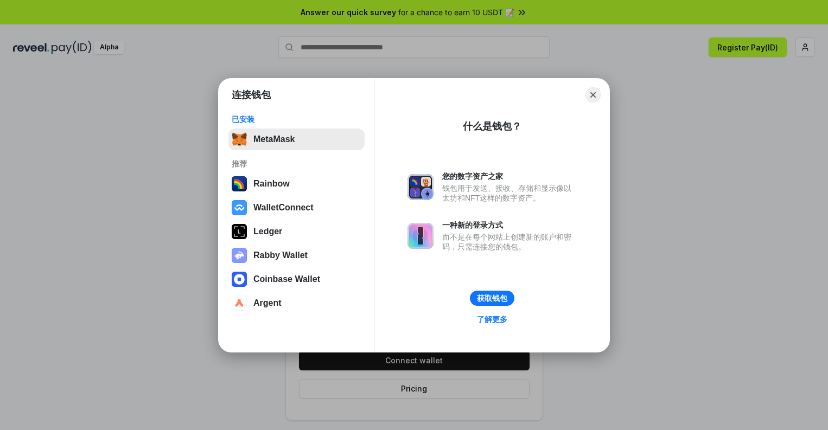  What do you see at coordinates (492, 319) in the screenshot?
I see `a: 了解更多` at bounding box center [492, 319].